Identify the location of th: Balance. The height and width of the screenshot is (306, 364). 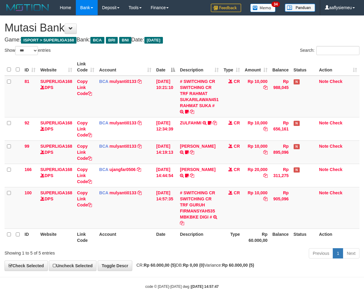
(280, 237).